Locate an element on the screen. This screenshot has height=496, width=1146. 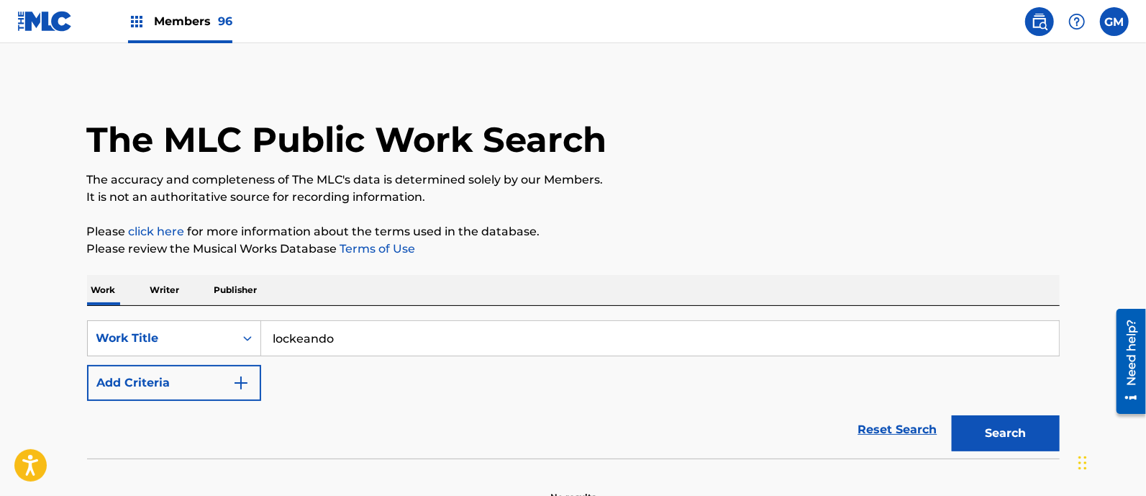
img: 9d2ae6d4665cec9f34b9.svg is located at coordinates (241, 383).